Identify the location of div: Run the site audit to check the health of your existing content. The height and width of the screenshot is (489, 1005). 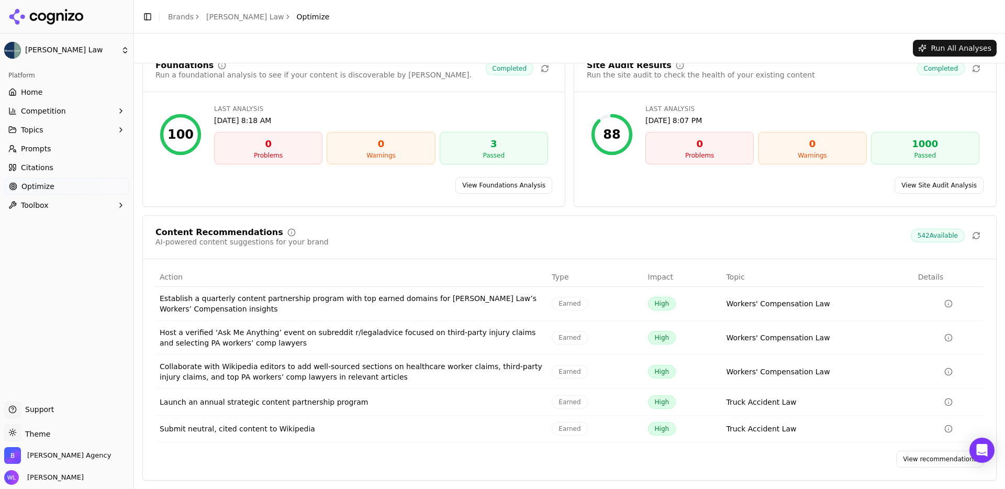
(701, 75).